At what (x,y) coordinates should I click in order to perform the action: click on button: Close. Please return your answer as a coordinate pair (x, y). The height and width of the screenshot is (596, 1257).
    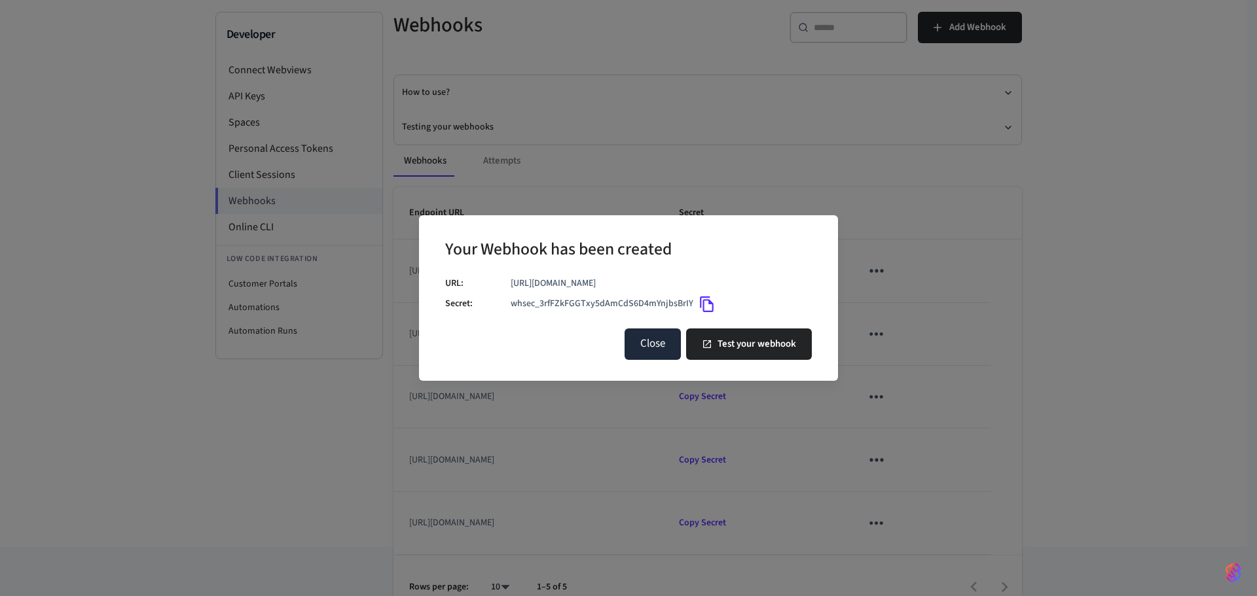
    Looking at the image, I should click on (653, 344).